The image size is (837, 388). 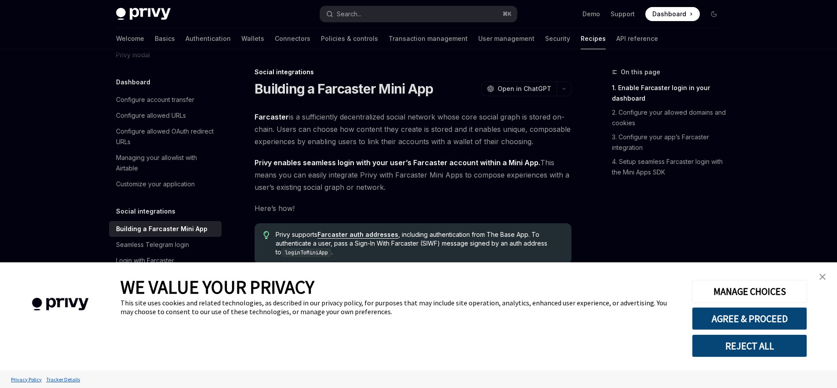 What do you see at coordinates (822, 277) in the screenshot?
I see `a: close banner` at bounding box center [822, 277].